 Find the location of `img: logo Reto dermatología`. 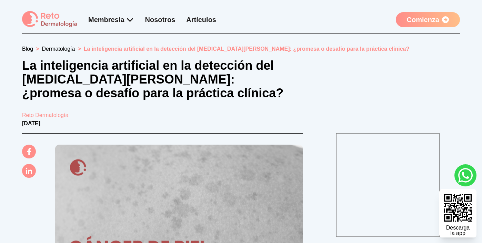

img: logo Reto dermatología is located at coordinates (50, 19).